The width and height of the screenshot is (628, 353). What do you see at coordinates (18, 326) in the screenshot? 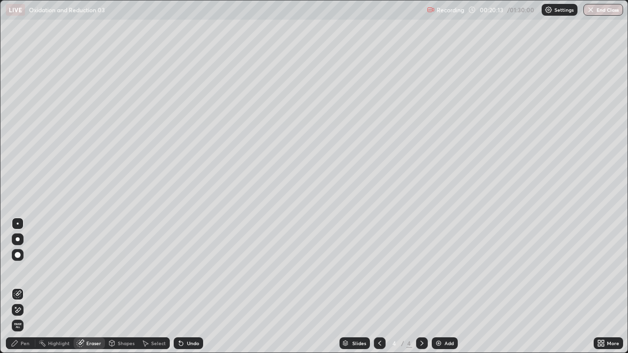
I see `span: Erase all` at bounding box center [18, 326].